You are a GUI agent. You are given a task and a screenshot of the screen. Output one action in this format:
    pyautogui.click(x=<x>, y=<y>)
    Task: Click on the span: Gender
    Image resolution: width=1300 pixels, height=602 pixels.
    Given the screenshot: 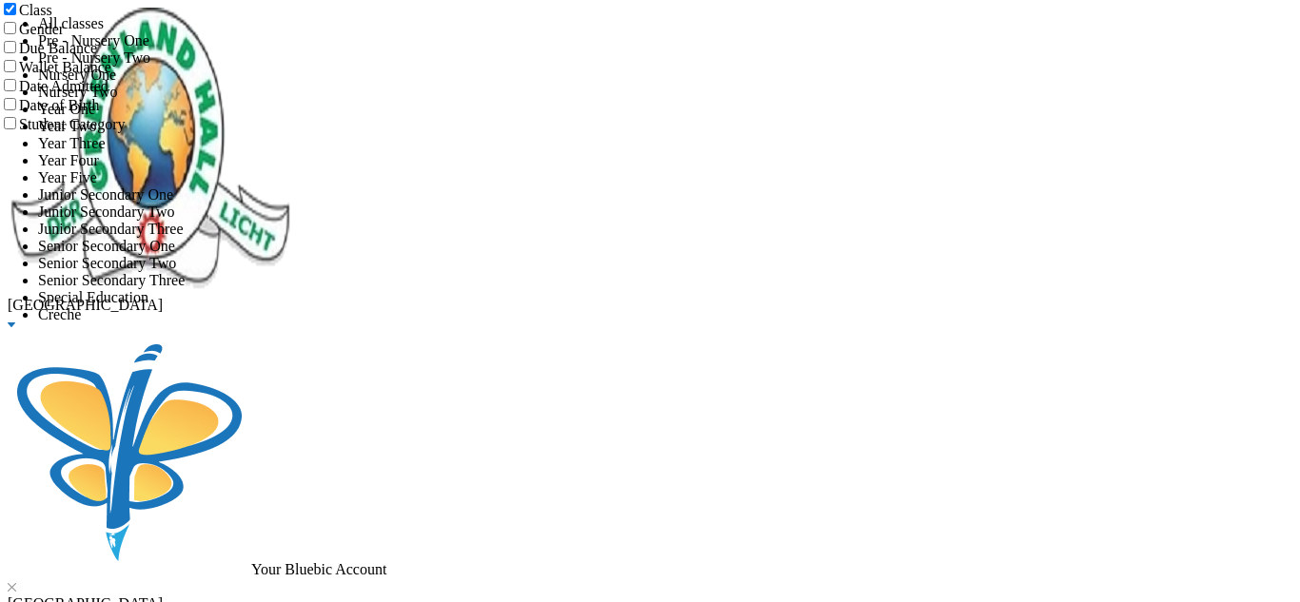 What is the action you would take?
    pyautogui.click(x=41, y=29)
    